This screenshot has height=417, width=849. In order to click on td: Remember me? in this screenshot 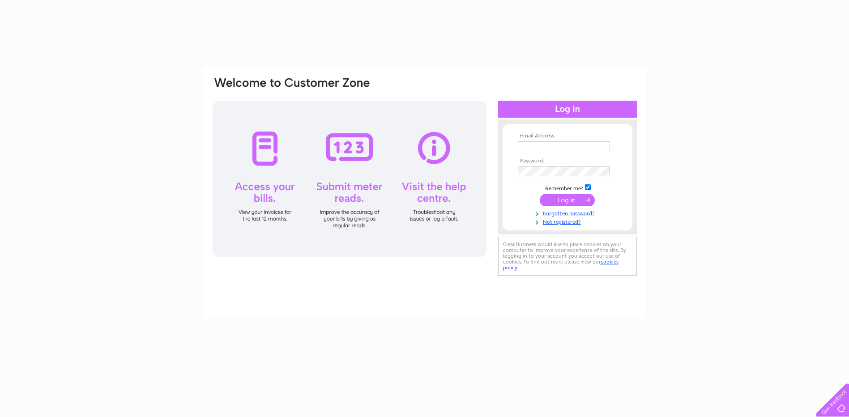, I will do `click(567, 187)`.